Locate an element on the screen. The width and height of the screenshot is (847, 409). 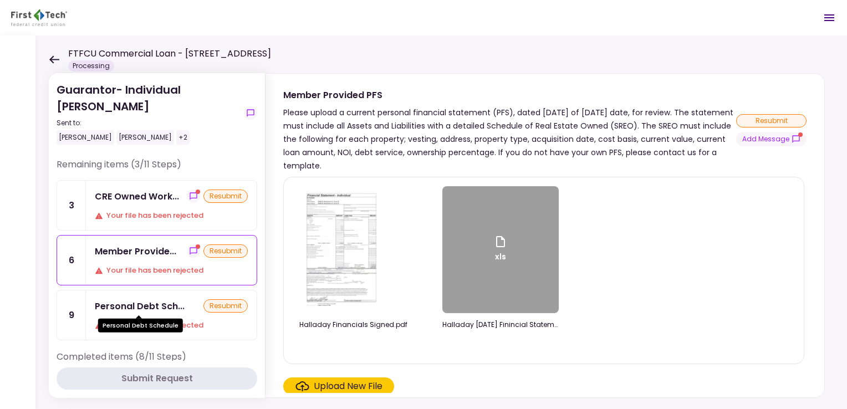
button: Open menu is located at coordinates (830, 18).